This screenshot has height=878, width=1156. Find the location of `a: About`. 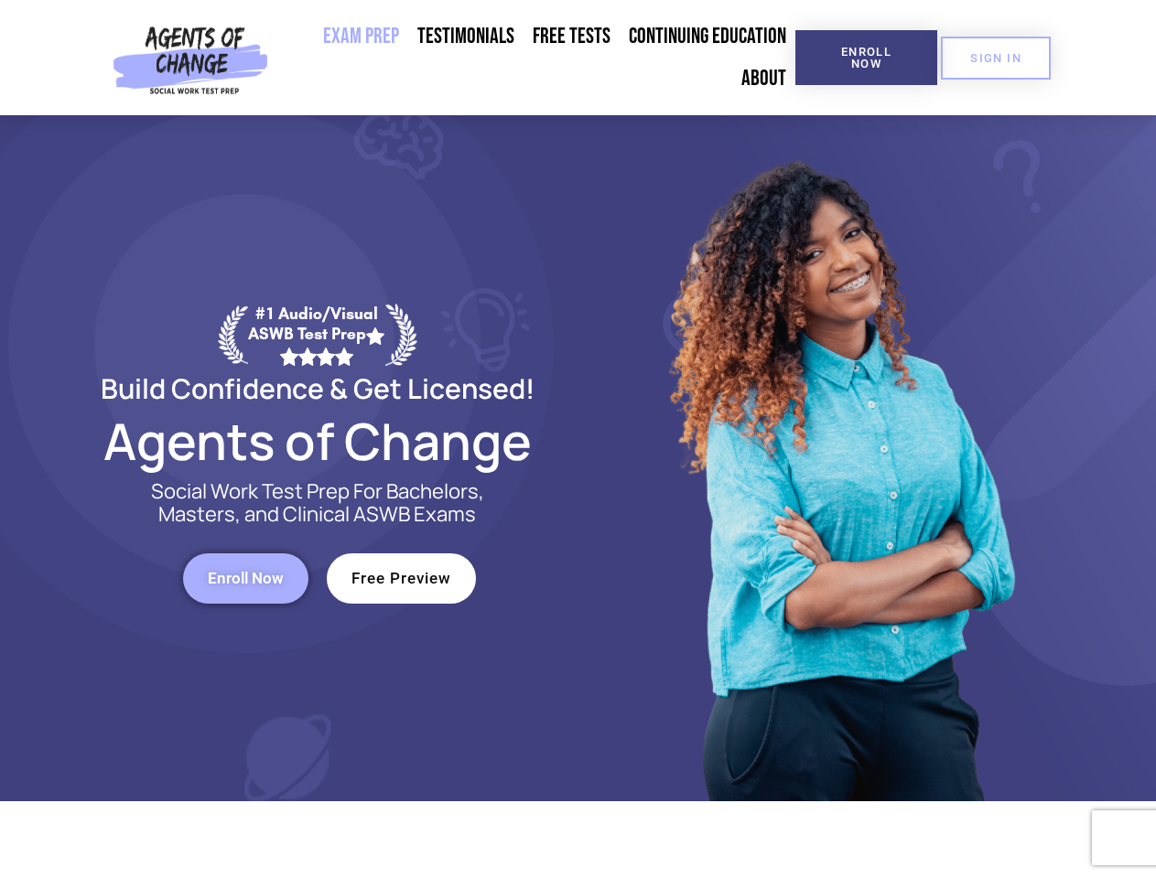

a: About is located at coordinates (763, 79).